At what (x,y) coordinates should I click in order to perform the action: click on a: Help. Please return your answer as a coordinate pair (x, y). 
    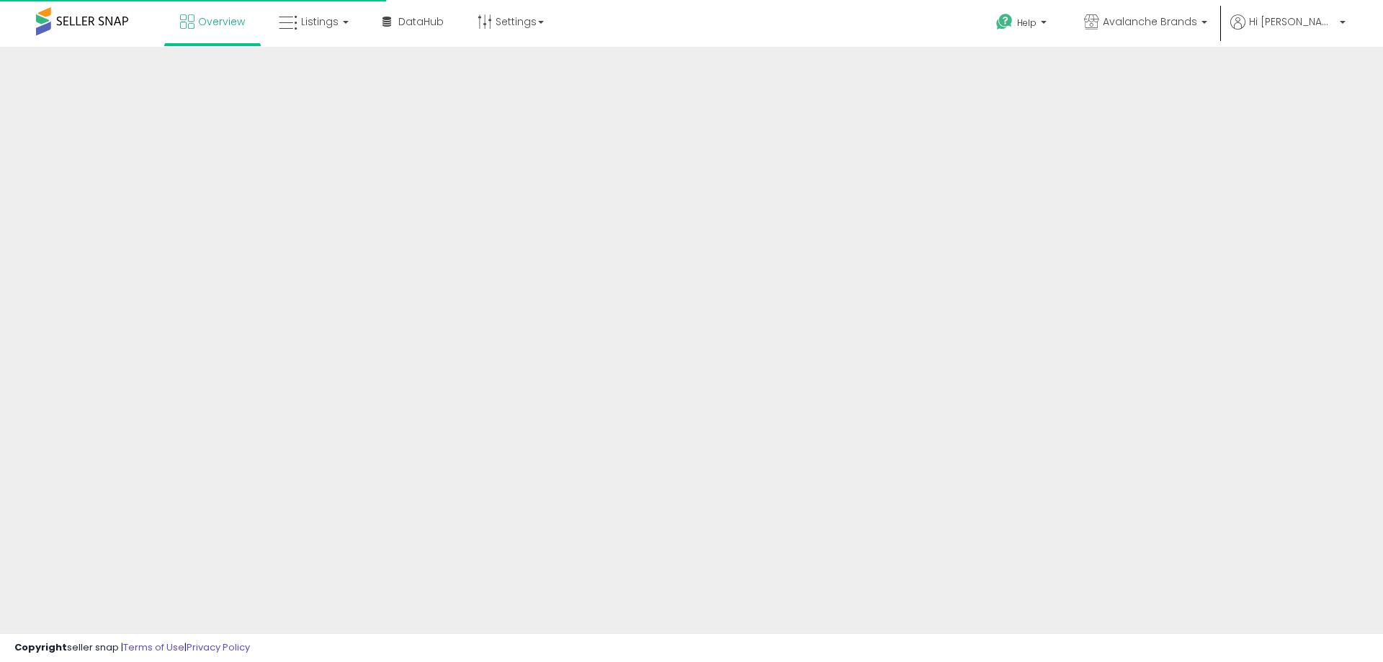
    Looking at the image, I should click on (1023, 24).